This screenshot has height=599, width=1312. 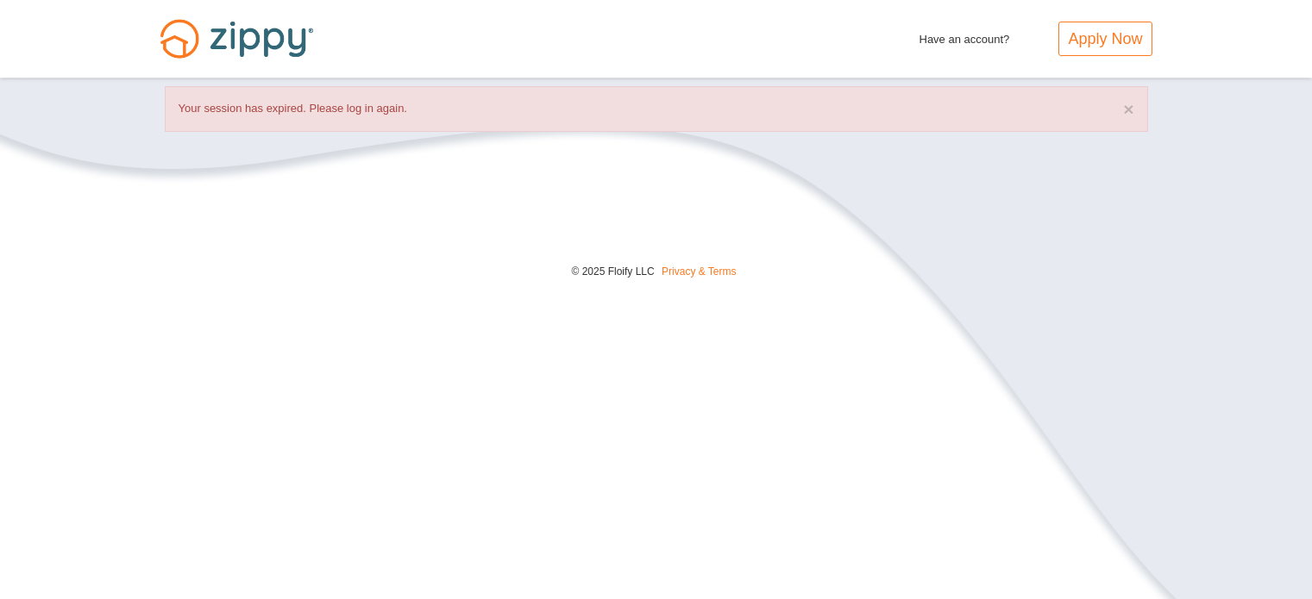 I want to click on div: Your session has expired. Please log in again., so click(x=656, y=109).